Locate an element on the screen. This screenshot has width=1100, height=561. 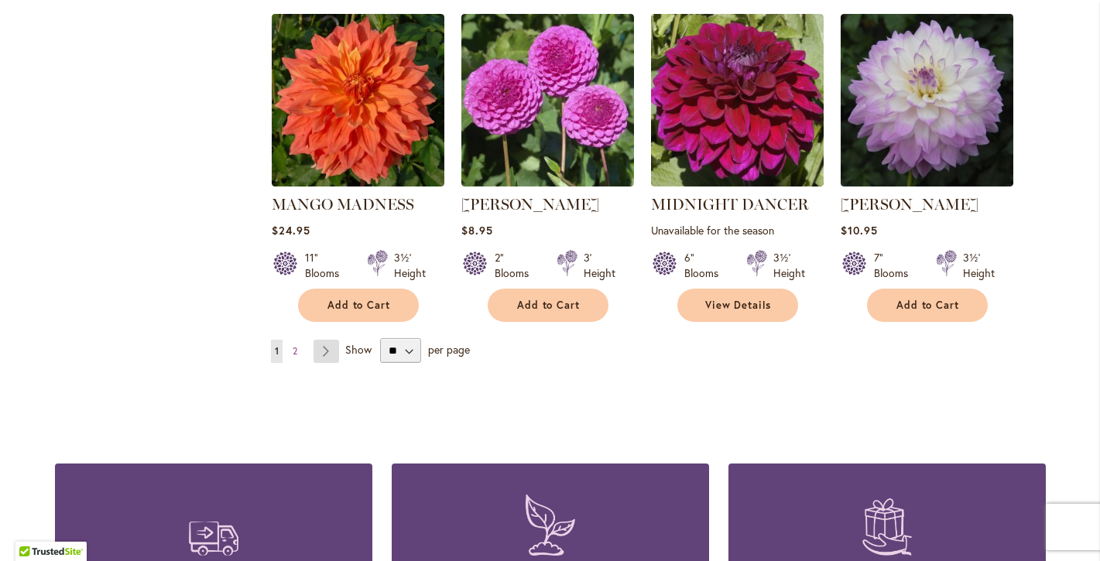
a: Midnight Dancer is located at coordinates (737, 182).